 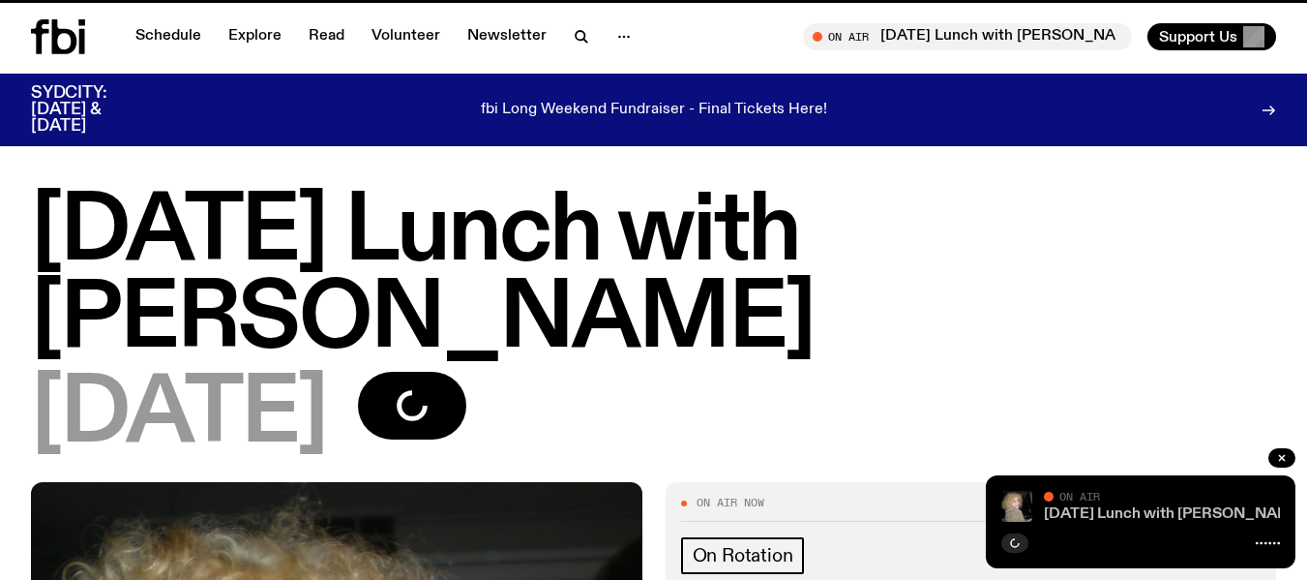 I want to click on a: A digital camera photo of Zara looking to her right at the camera, smiling. She is wearing a ligh..., so click(x=1017, y=506).